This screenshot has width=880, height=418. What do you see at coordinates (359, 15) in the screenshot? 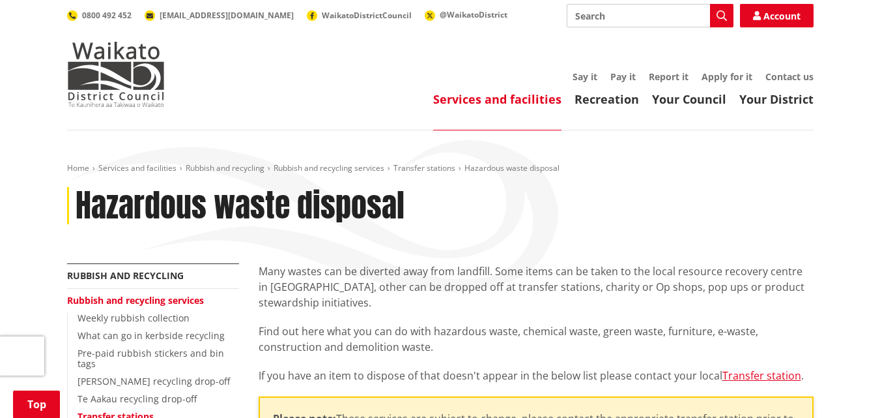
I see `a: WaikatoDistrictCouncil` at bounding box center [359, 15].